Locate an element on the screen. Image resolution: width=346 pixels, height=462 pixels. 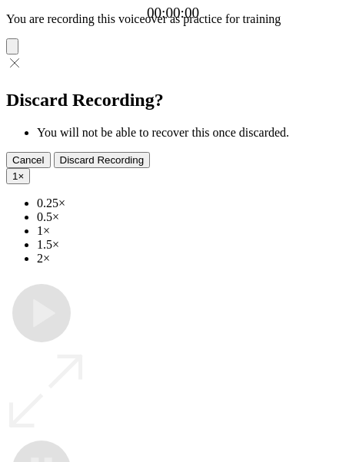
p: You are recording this voiceover as practice for training is located at coordinates (173, 19).